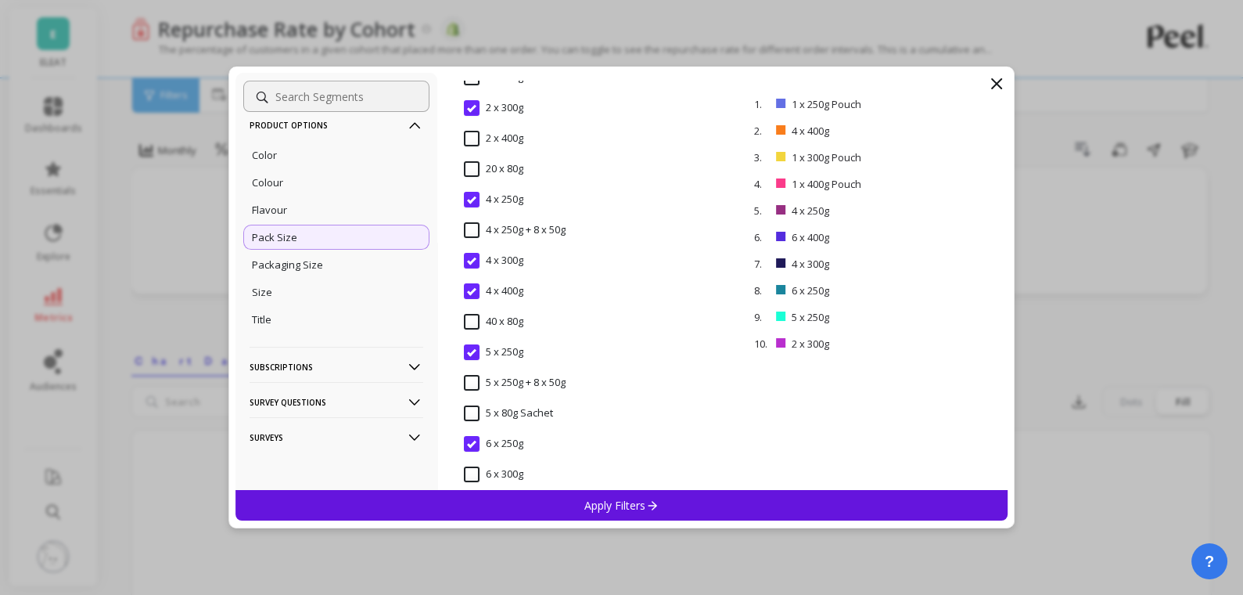 Image resolution: width=1243 pixels, height=595 pixels. What do you see at coordinates (762, 184) in the screenshot?
I see `p: 4.` at bounding box center [762, 184].